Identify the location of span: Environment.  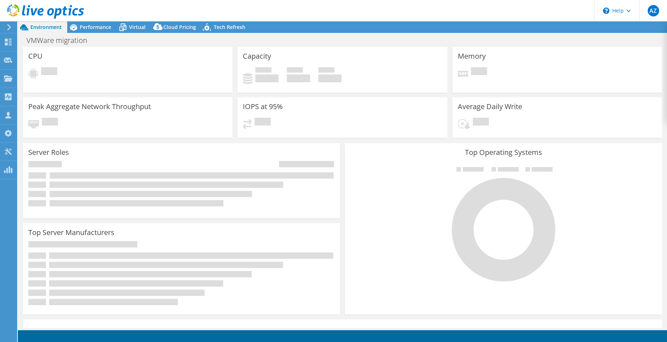
(46, 27).